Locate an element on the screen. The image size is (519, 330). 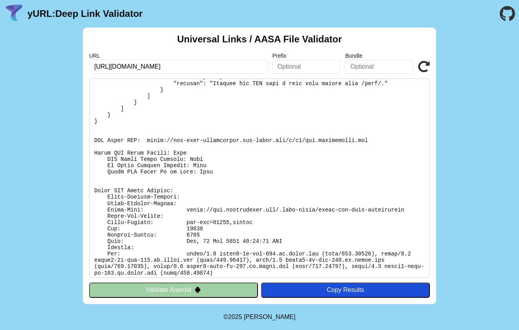
img: droidIcon.svg is located at coordinates (198, 290).